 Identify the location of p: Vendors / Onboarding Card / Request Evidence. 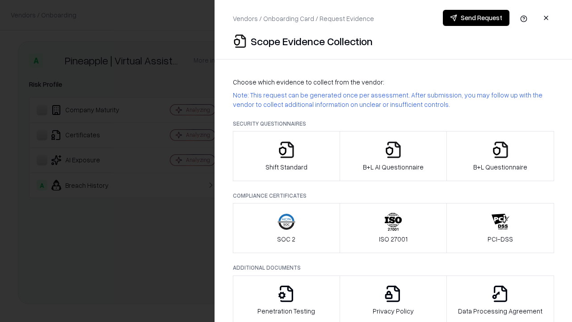
(304, 18).